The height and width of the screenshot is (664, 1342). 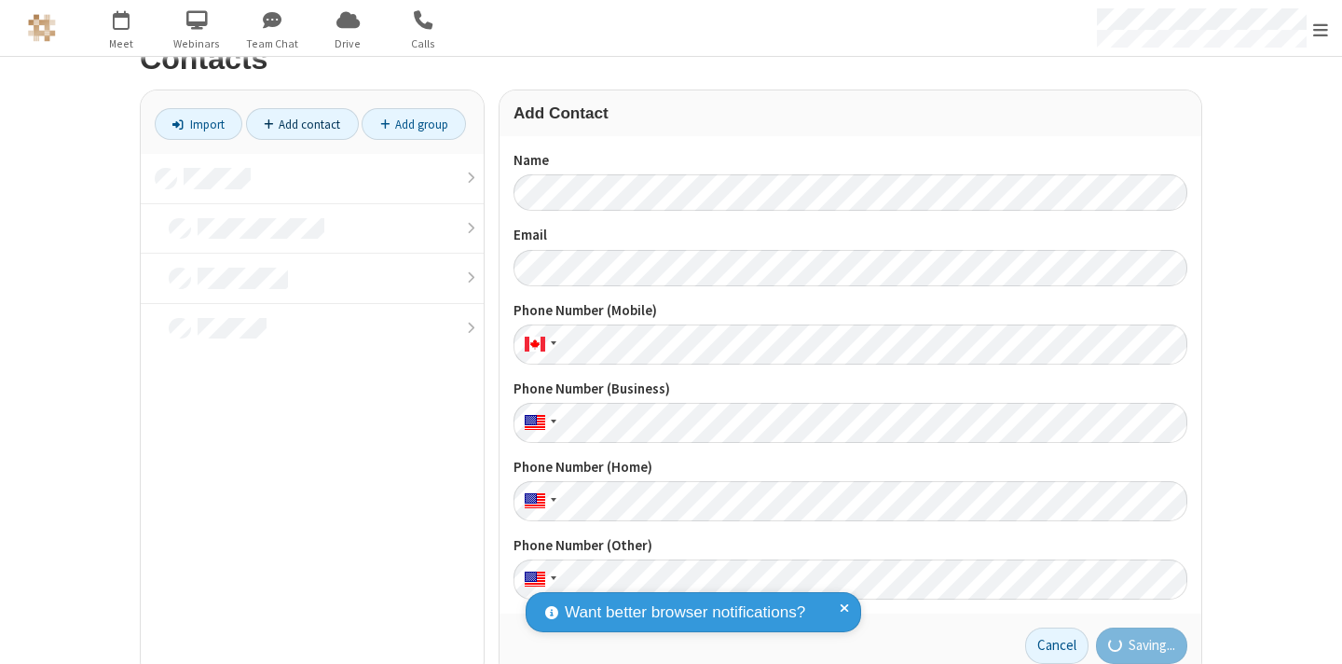 I want to click on label: Phone Number (Mobile), so click(x=850, y=310).